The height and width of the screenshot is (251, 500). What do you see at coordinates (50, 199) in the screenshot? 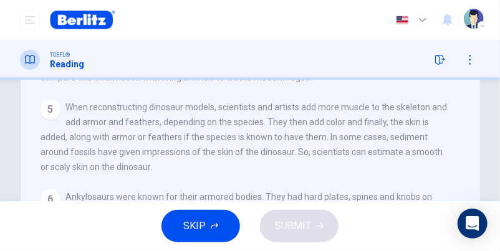
I see `div: 6` at bounding box center [50, 199].